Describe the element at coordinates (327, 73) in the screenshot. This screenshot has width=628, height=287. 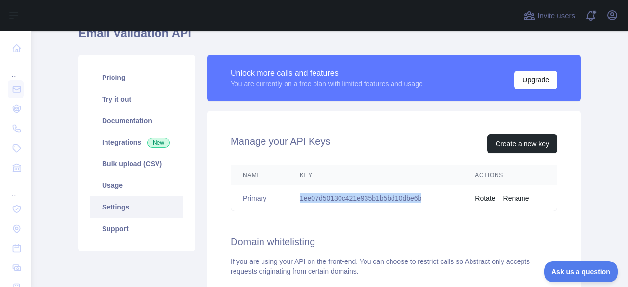
I see `div: Unlock more calls and features` at that location.